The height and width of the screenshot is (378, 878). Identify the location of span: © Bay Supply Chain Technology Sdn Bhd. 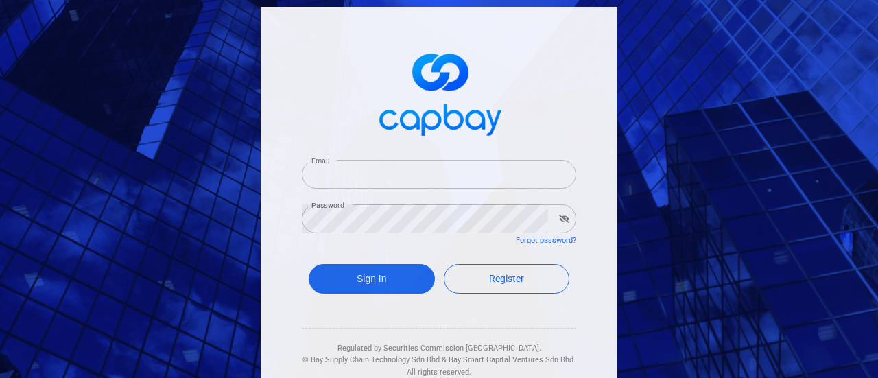
(371, 360).